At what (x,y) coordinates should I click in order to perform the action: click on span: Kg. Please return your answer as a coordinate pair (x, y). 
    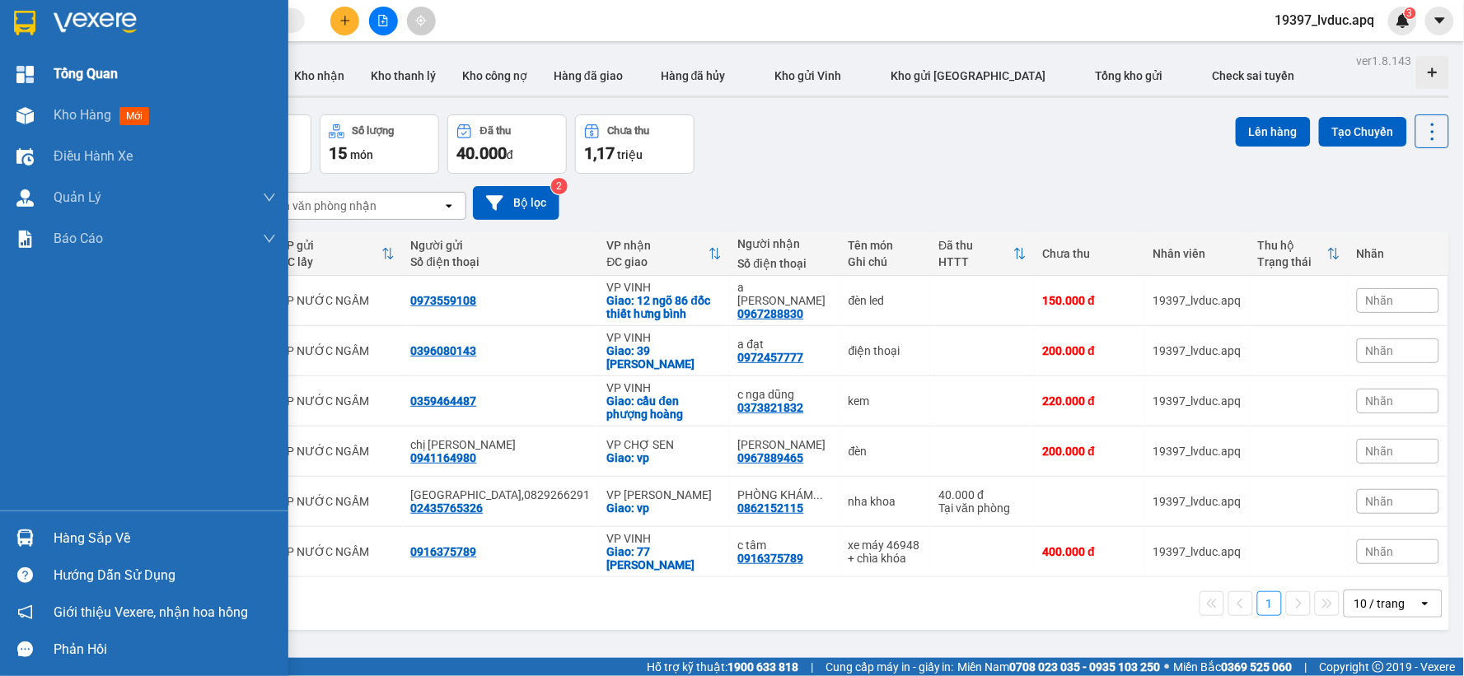
    Looking at the image, I should click on (63, 124).